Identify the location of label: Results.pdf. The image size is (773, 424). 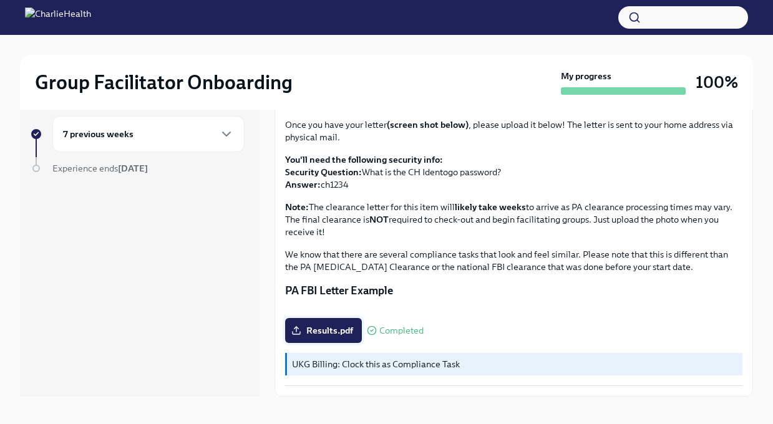
(323, 330).